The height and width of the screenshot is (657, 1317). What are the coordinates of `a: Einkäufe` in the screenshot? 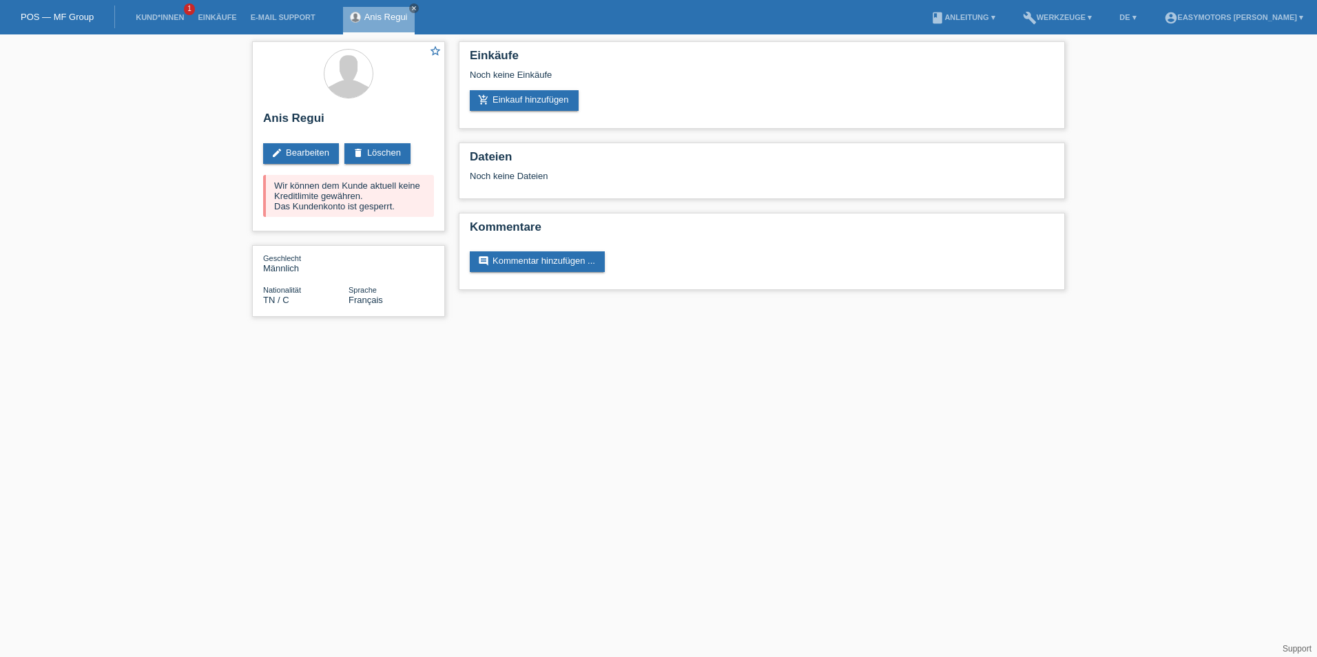 It's located at (217, 17).